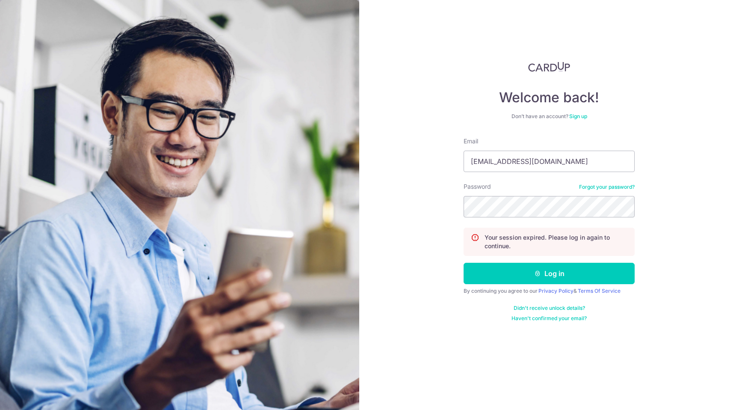 The height and width of the screenshot is (410, 739). What do you see at coordinates (607, 187) in the screenshot?
I see `a: Forgot your password?` at bounding box center [607, 187].